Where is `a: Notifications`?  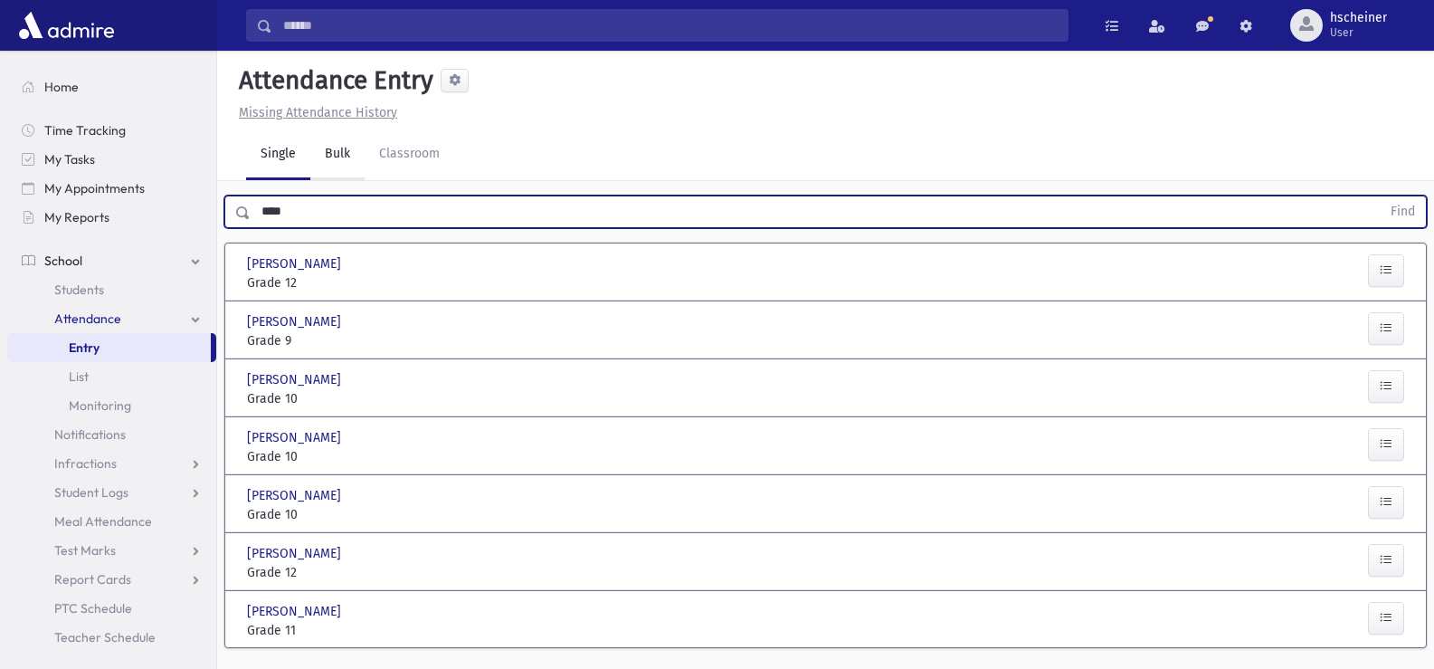 a: Notifications is located at coordinates (111, 434).